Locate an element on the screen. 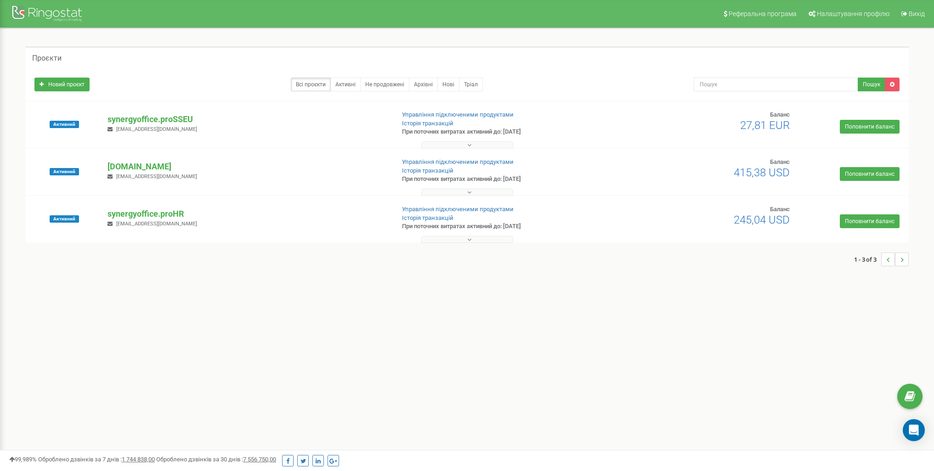 This screenshot has height=471, width=934. a: Не продовжені is located at coordinates (385, 85).